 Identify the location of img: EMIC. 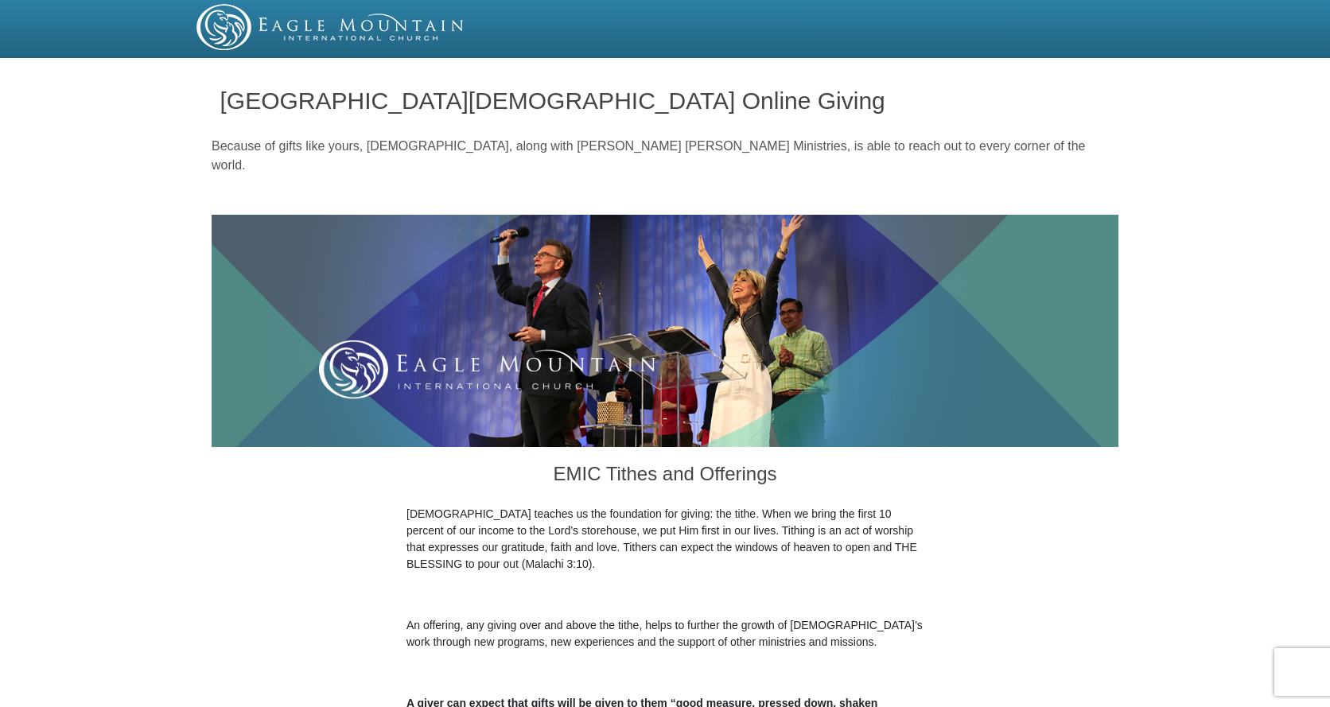
(331, 27).